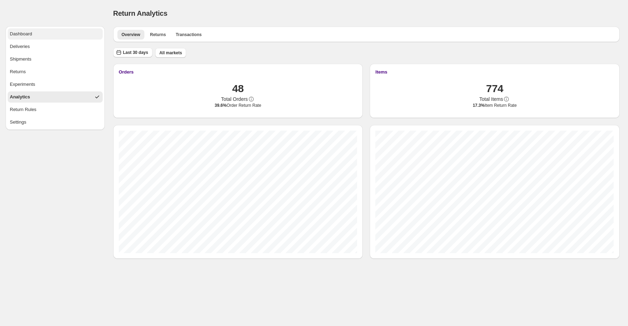 Image resolution: width=628 pixels, height=326 pixels. What do you see at coordinates (55, 122) in the screenshot?
I see `button: Settings` at bounding box center [55, 122].